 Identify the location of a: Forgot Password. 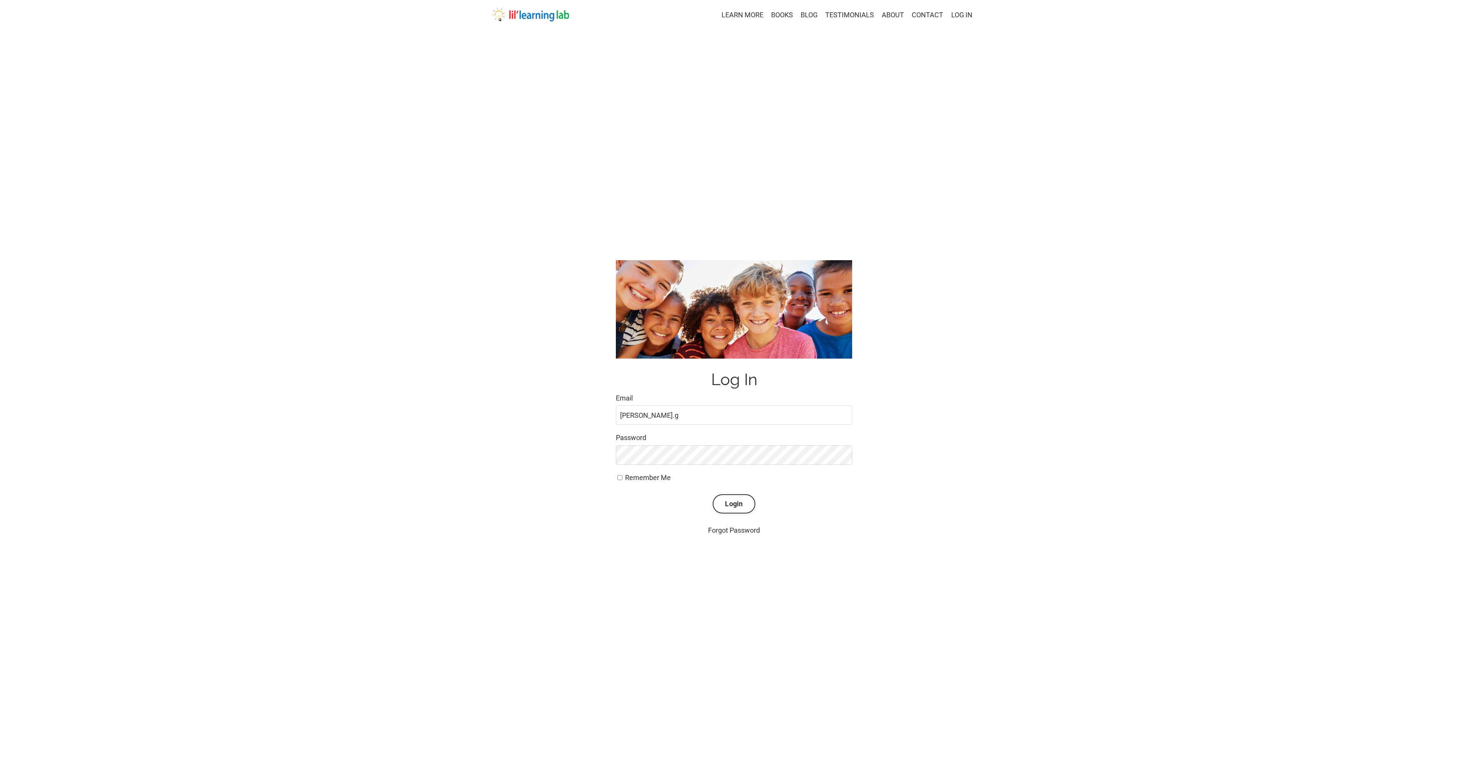
(734, 530).